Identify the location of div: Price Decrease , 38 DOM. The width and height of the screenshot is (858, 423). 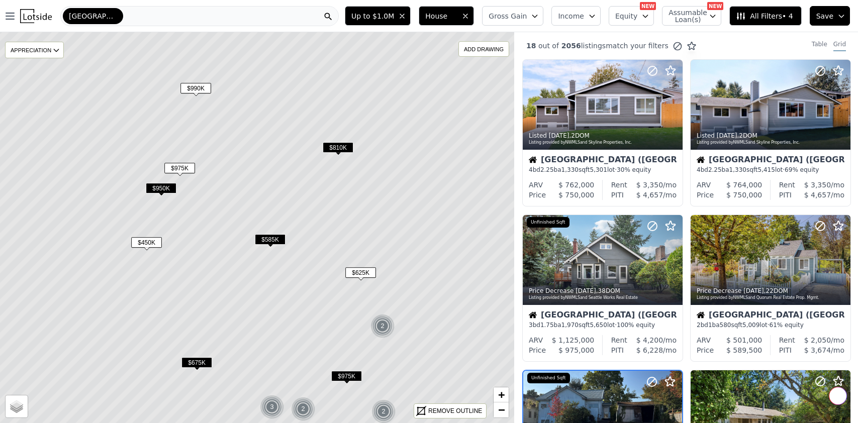
(603, 291).